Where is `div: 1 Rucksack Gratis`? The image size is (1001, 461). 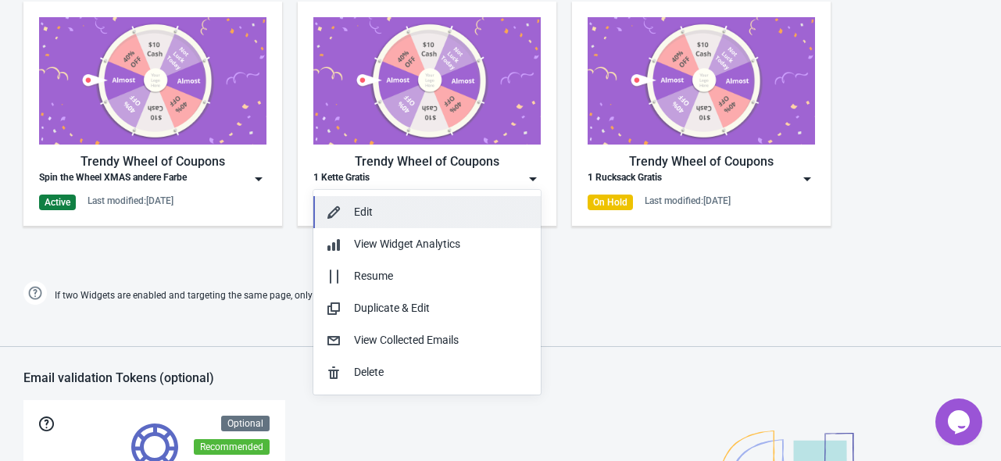
div: 1 Rucksack Gratis is located at coordinates (625, 179).